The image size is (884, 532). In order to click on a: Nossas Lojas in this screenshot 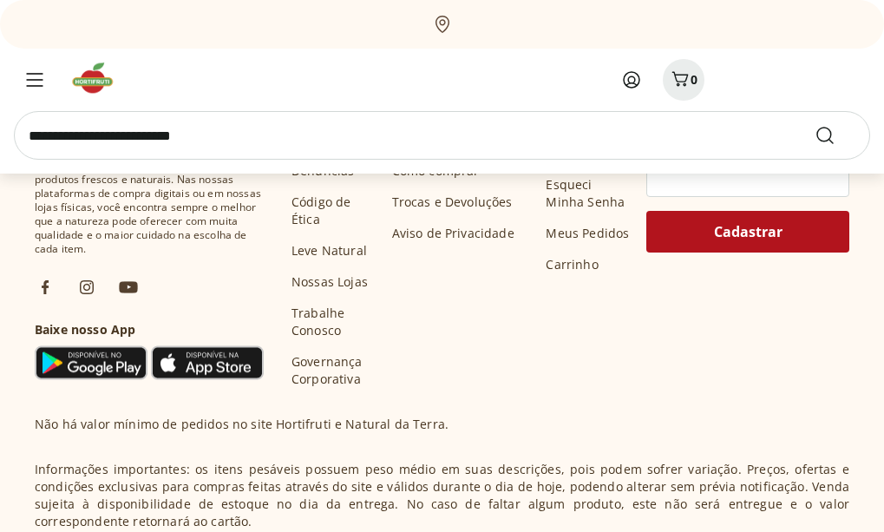, I will do `click(330, 282)`.